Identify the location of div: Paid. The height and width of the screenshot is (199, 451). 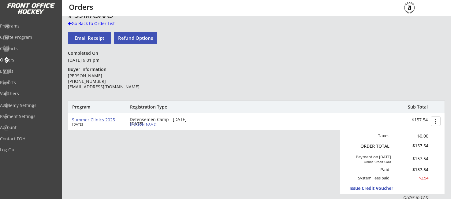
(375, 170).